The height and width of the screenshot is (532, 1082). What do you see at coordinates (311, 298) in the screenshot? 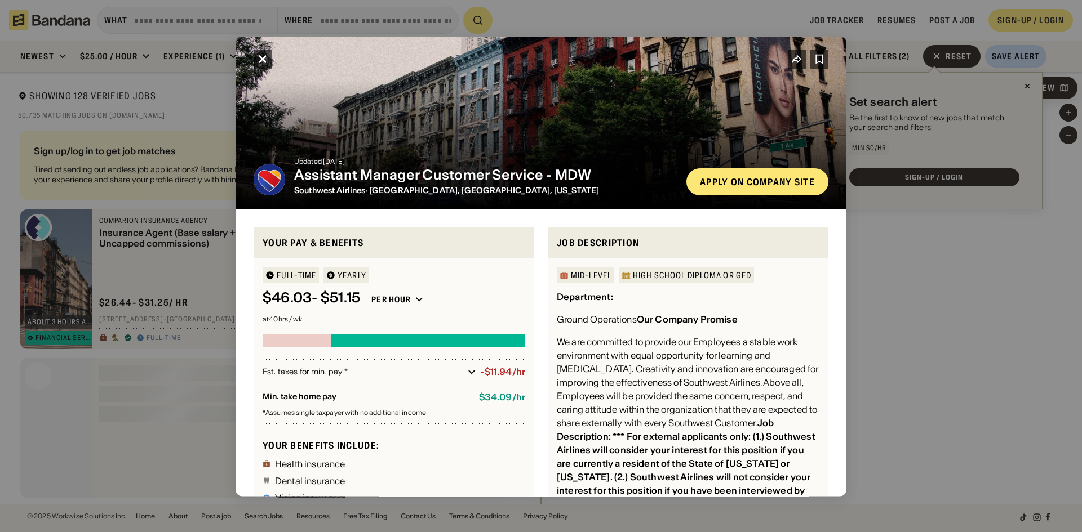
I see `div: $ 46.03 - $51.15` at bounding box center [311, 298].